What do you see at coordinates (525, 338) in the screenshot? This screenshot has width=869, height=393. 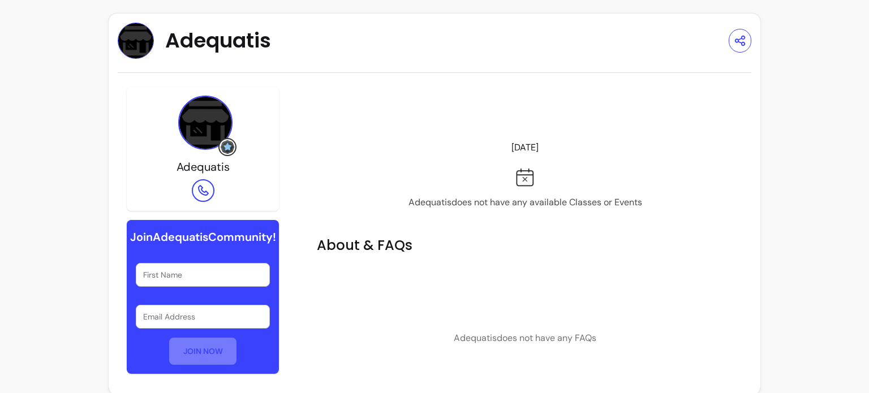 I see `p: Adequatis does not have any FAQs` at bounding box center [525, 338].